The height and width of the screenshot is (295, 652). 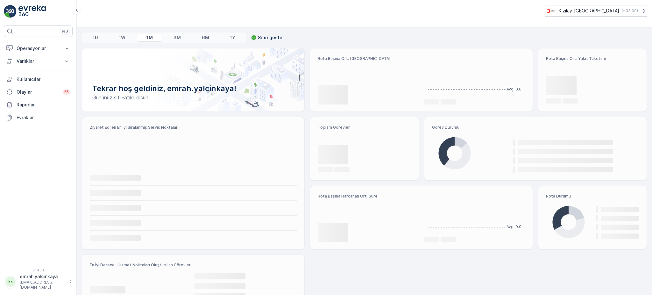 What do you see at coordinates (38, 48) in the screenshot?
I see `p: Operasyonlar` at bounding box center [38, 48].